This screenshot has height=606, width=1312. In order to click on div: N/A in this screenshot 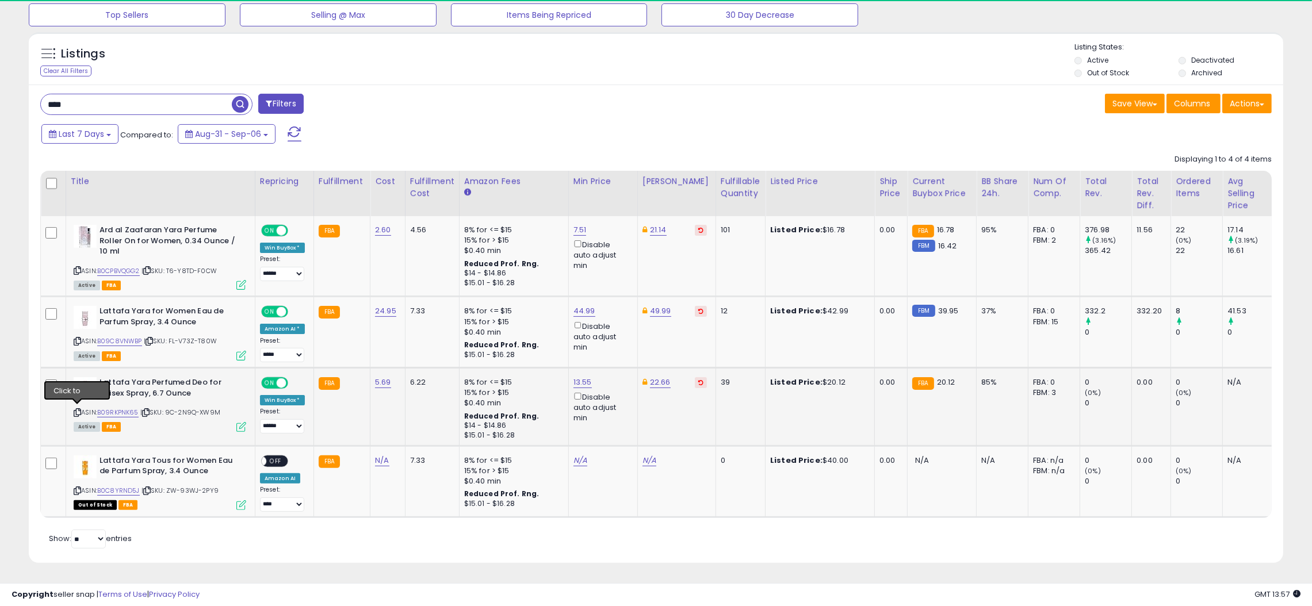, I will do `click(1000, 461)`.